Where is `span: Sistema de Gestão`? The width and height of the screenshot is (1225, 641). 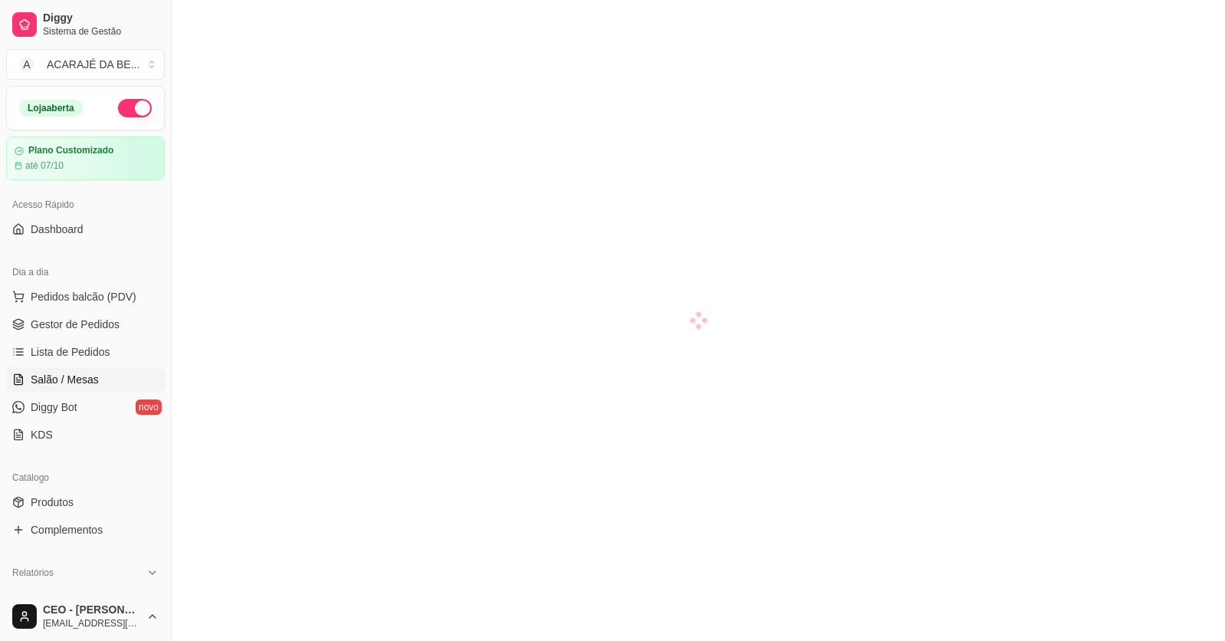 span: Sistema de Gestão is located at coordinates (100, 31).